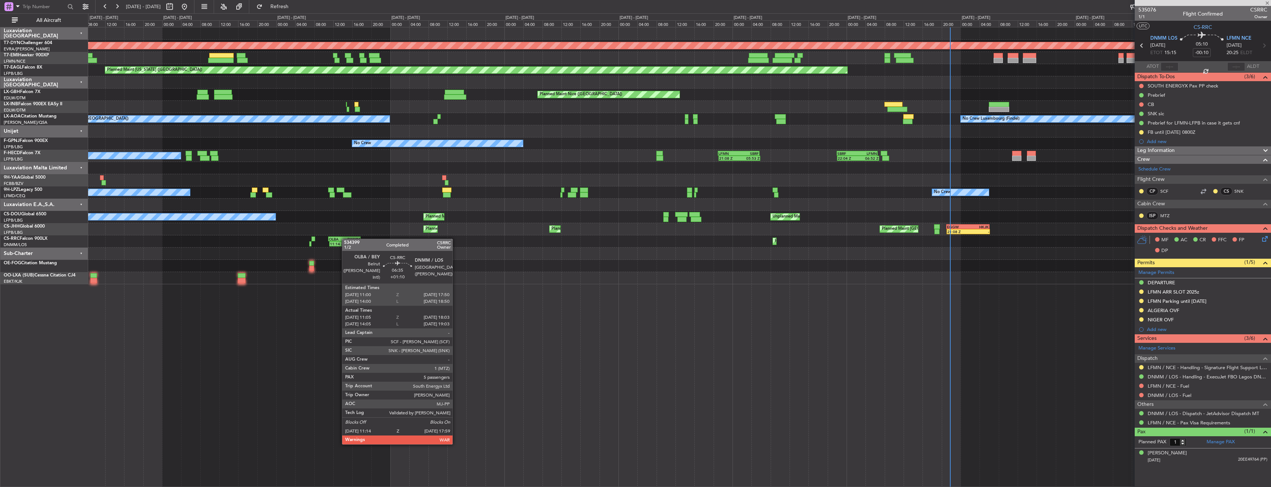  Describe the element at coordinates (26, 238) in the screenshot. I see `a: CS-RRCFalcon 900LX` at that location.